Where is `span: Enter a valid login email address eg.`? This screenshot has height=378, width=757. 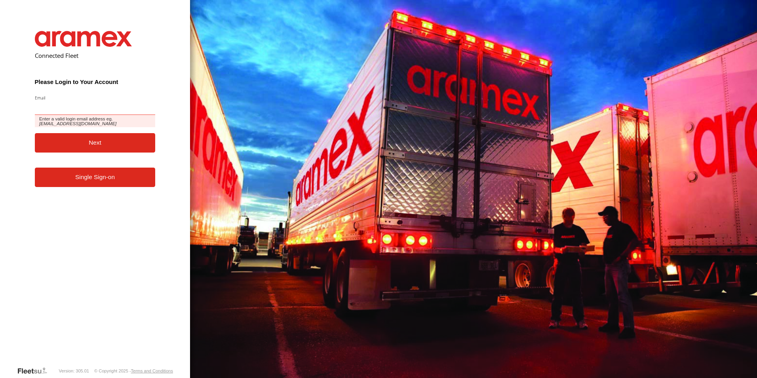 span: Enter a valid login email address eg. is located at coordinates (95, 121).